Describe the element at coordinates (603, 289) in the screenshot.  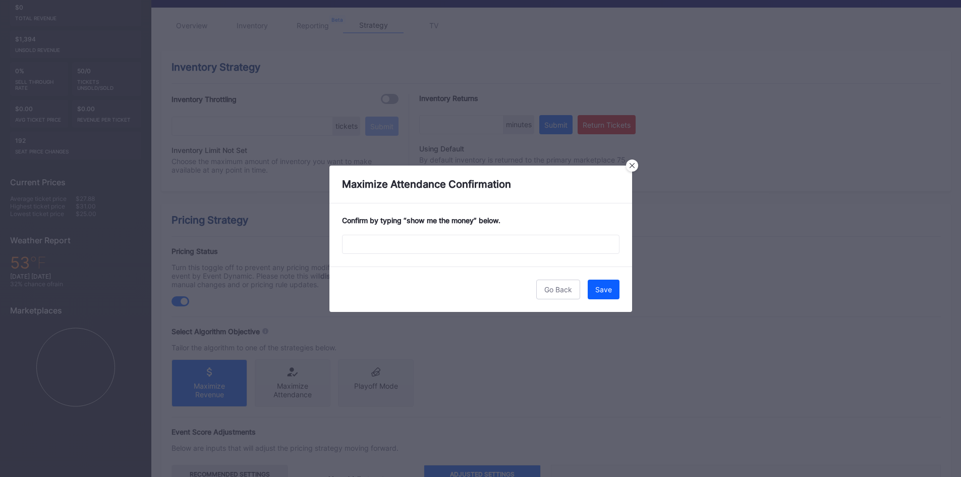
I see `button: Save` at that location.